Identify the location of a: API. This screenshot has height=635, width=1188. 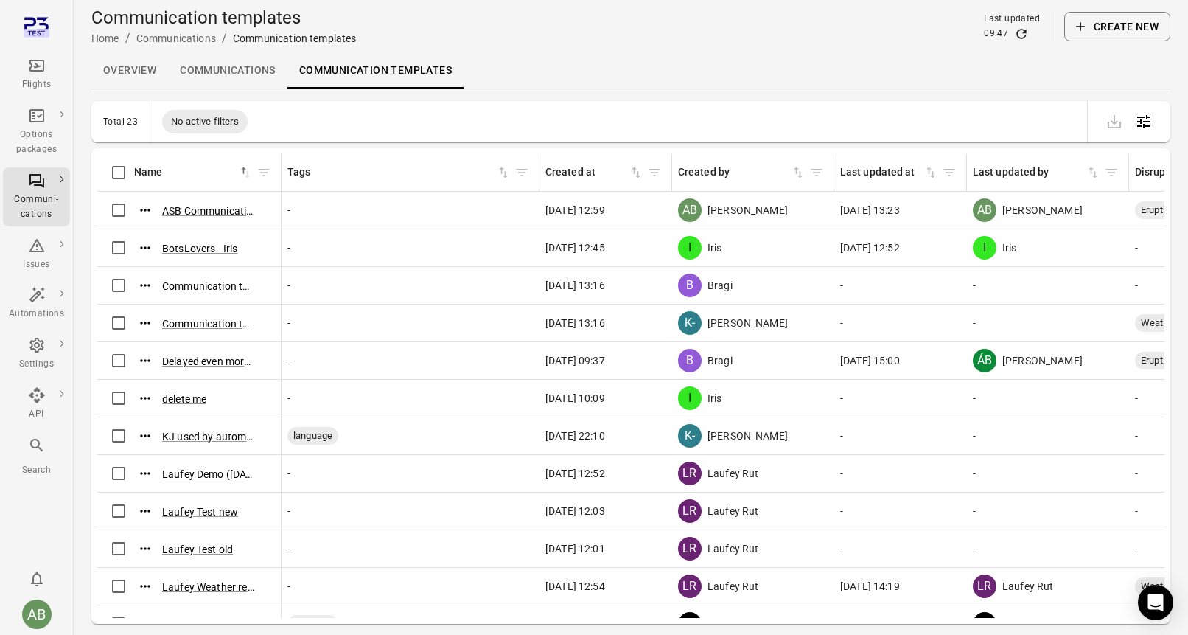
(36, 404).